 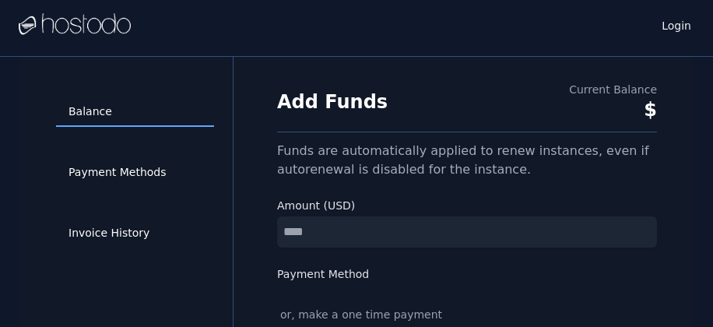 I want to click on a: Login, so click(x=676, y=24).